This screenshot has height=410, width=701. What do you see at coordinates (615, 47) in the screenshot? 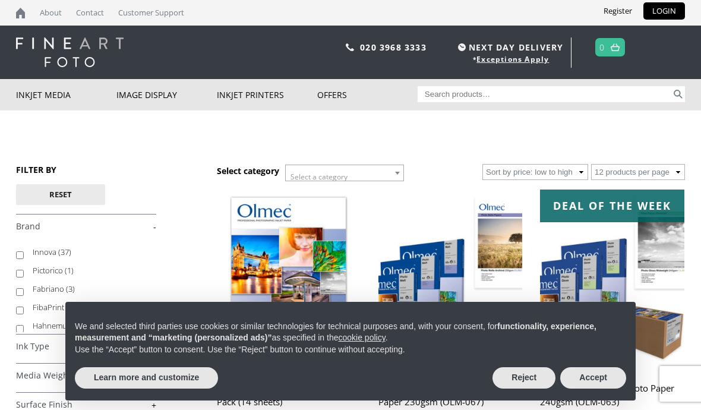
I see `img: basket.svg` at bounding box center [615, 47].